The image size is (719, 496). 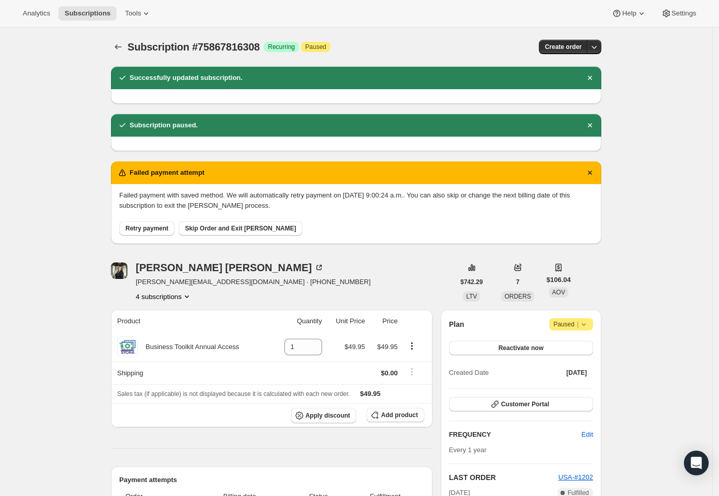 What do you see at coordinates (412, 372) in the screenshot?
I see `button: Shipping actions` at bounding box center [412, 372].